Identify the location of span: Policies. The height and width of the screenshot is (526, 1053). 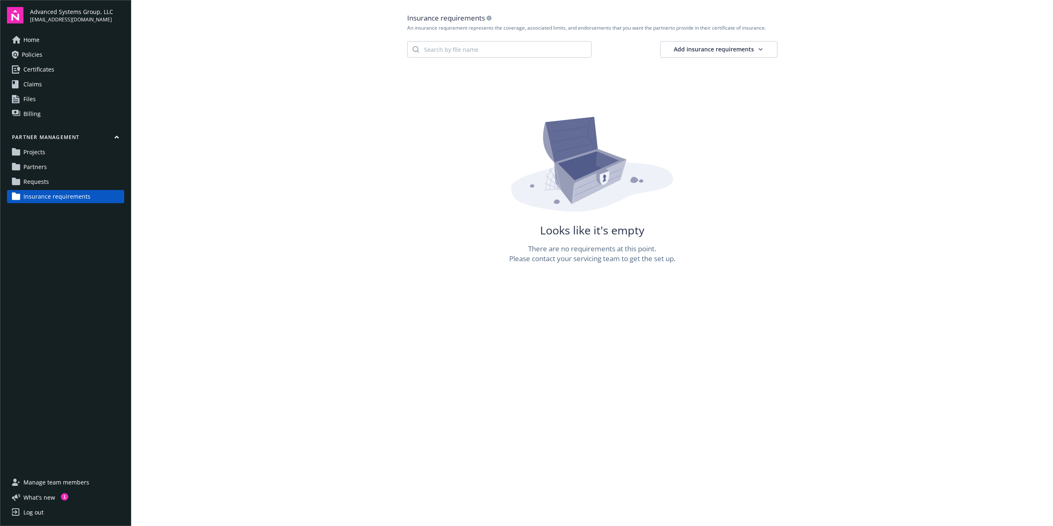
(32, 55).